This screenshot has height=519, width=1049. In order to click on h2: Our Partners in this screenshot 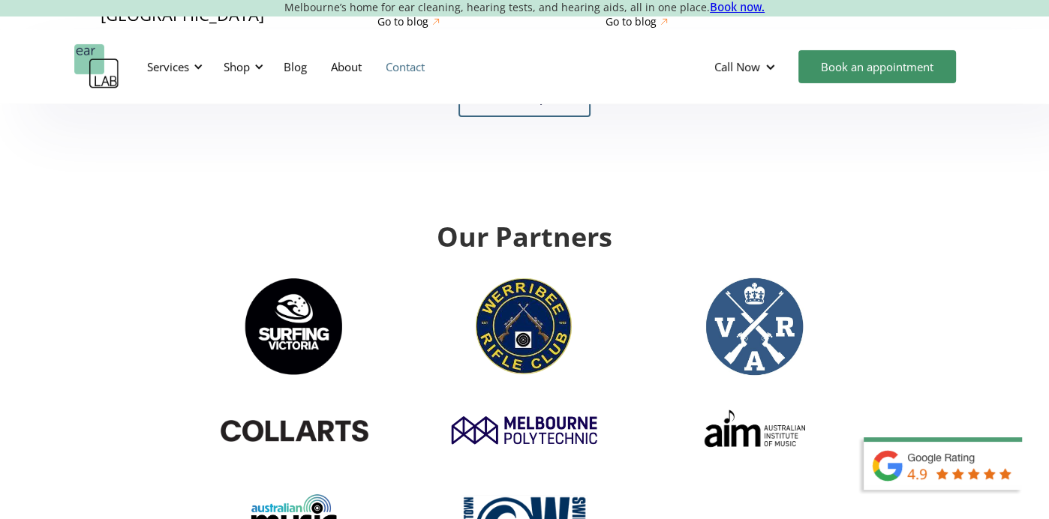, I will do `click(524, 237)`.